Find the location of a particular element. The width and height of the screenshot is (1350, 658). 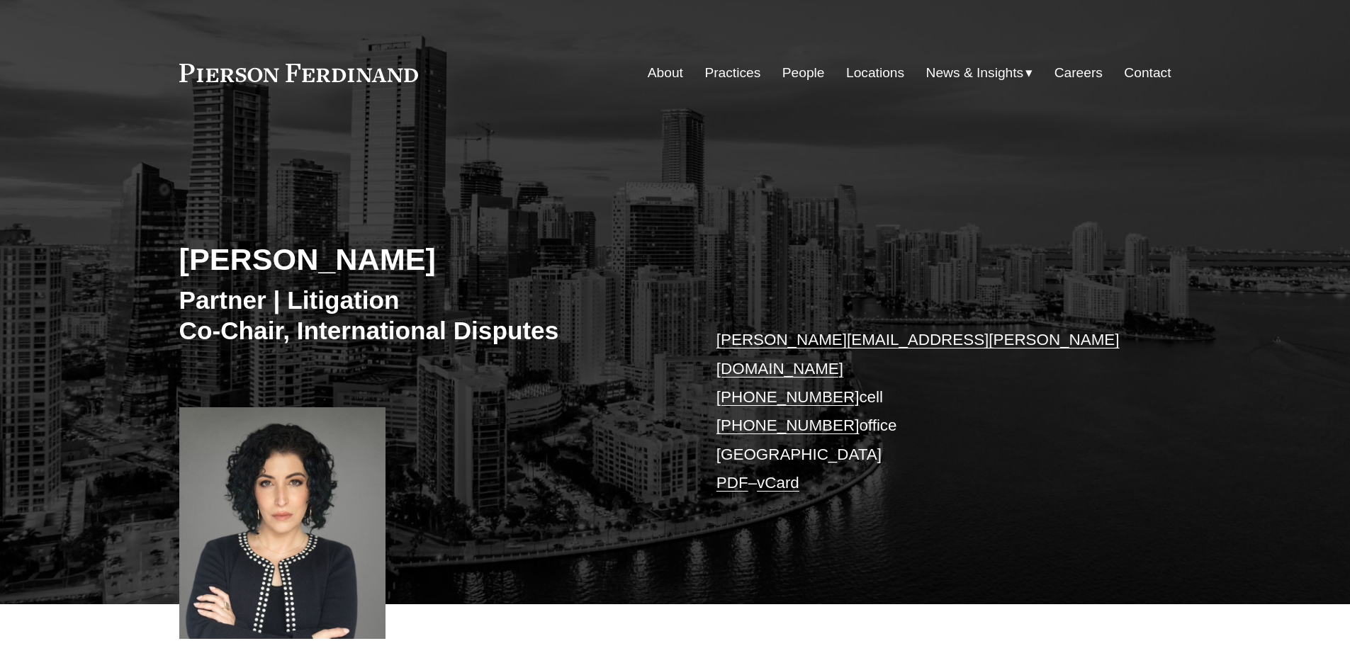

span: News & Insights is located at coordinates (975, 73).